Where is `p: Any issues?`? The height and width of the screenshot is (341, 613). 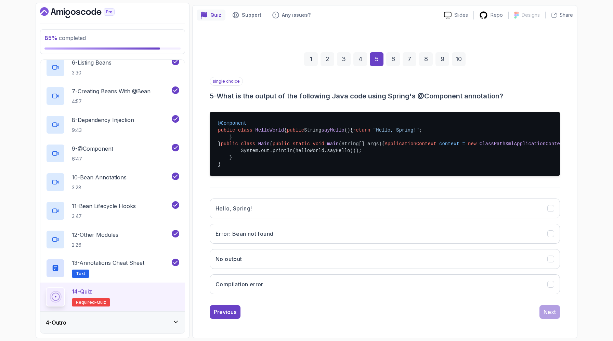
p: Any issues? is located at coordinates (296, 15).